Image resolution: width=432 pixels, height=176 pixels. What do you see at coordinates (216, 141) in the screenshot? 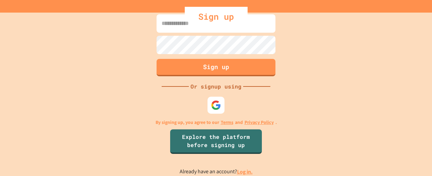
I see `a: Explore the platform before signing up` at bounding box center [216, 141].